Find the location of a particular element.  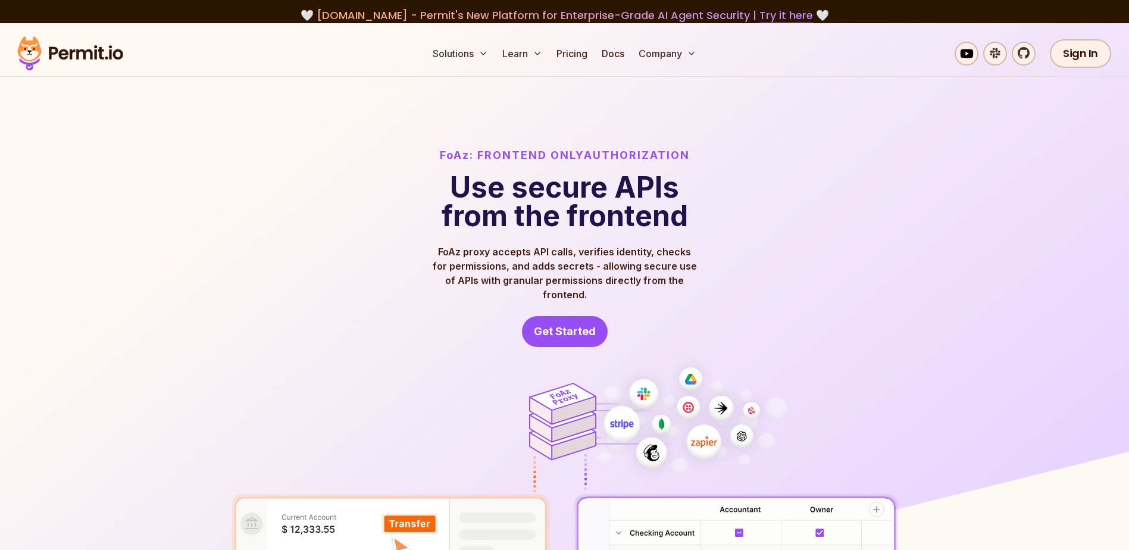

button: Company is located at coordinates (667, 54).